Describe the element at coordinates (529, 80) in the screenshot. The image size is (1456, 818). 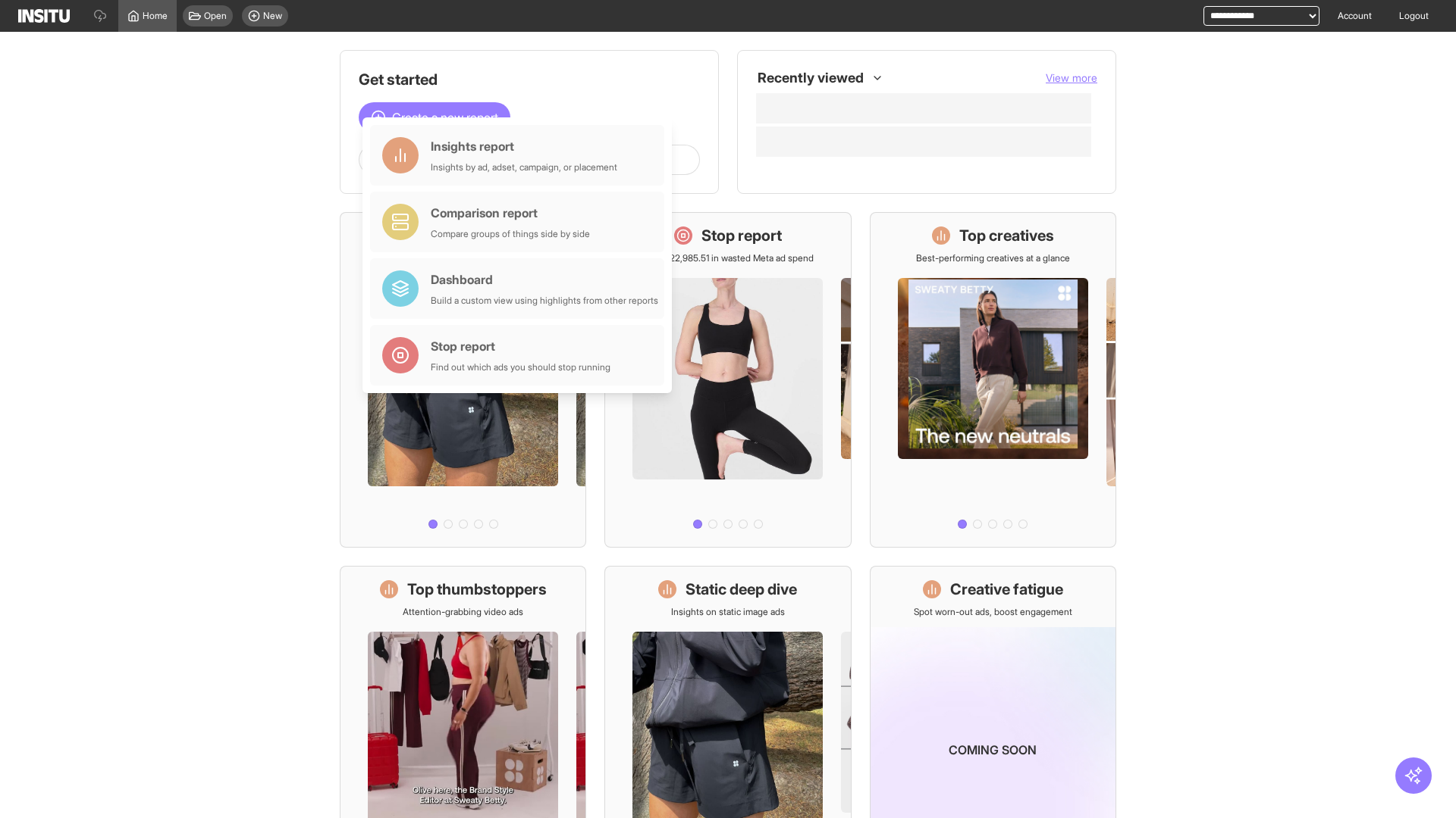
I see `h1: Get started` at that location.